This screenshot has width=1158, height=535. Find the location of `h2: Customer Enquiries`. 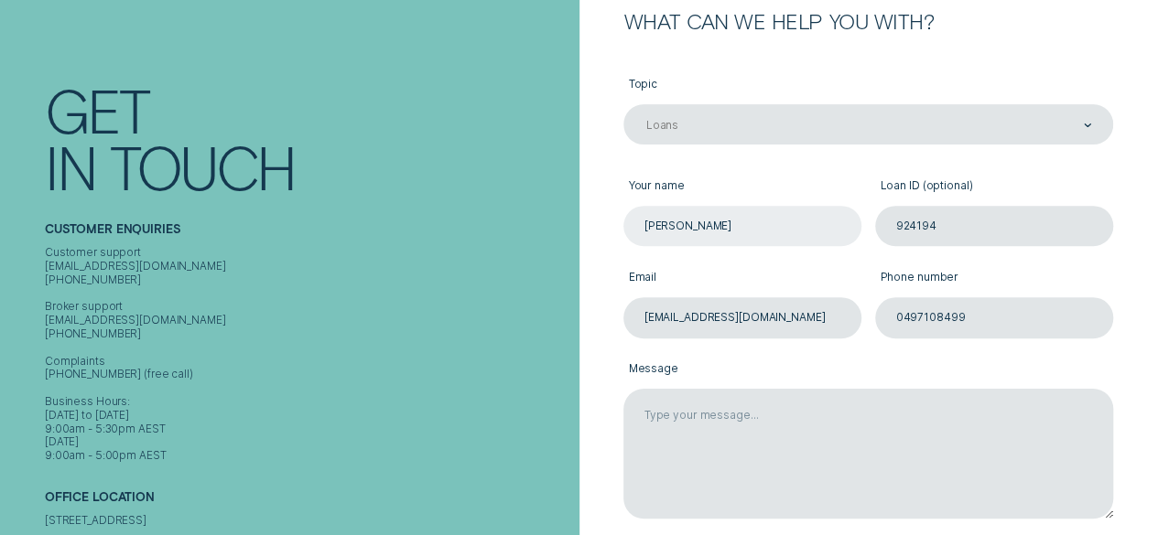

h2: Customer Enquiries is located at coordinates (308, 234).